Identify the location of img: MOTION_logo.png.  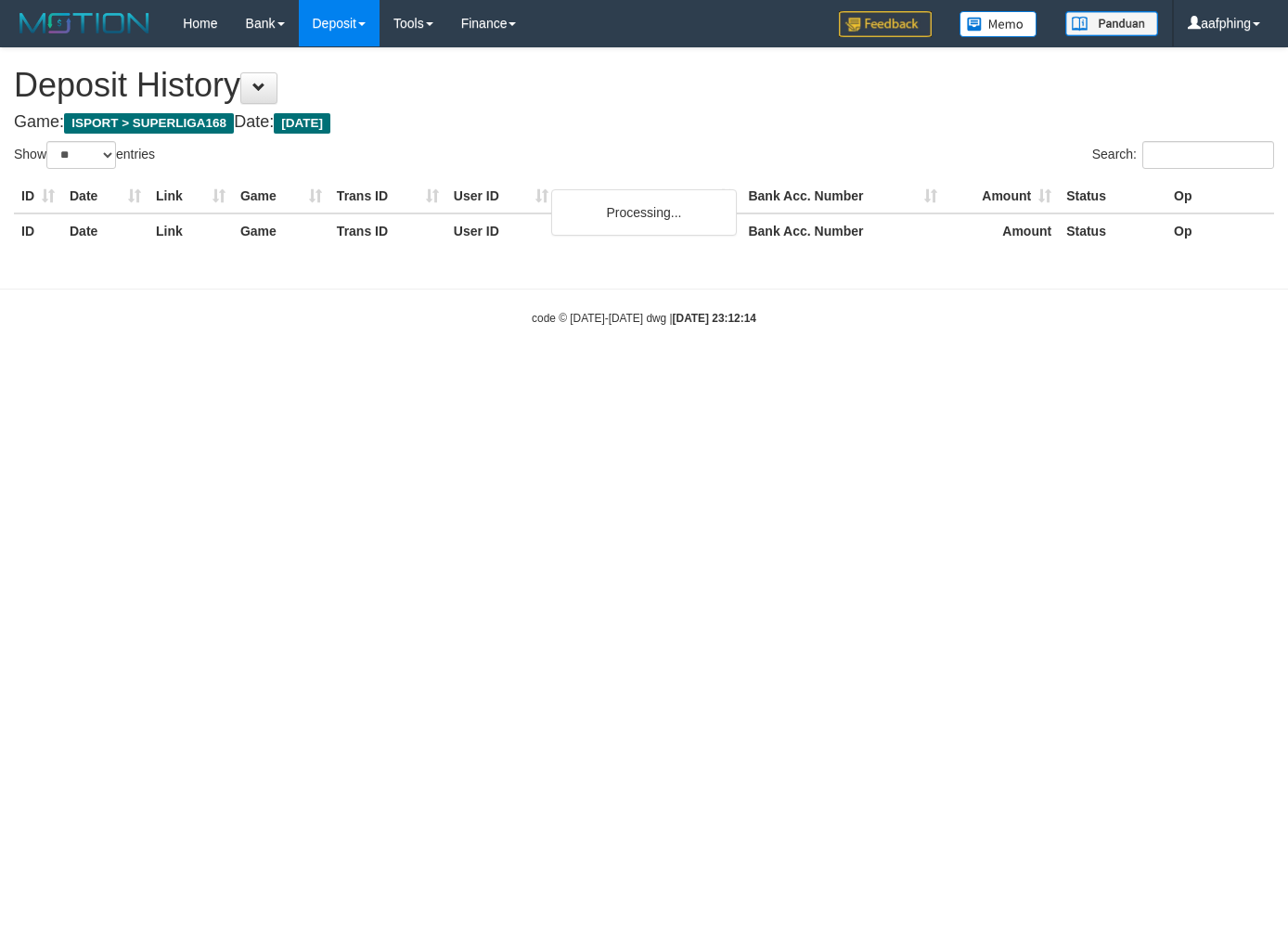
(85, 24).